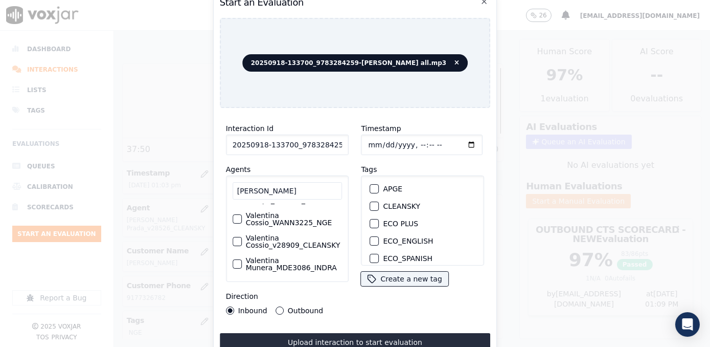  What do you see at coordinates (294, 264) in the screenshot?
I see `label: Valentina Munera_MDE3086_INDRA` at bounding box center [294, 264].